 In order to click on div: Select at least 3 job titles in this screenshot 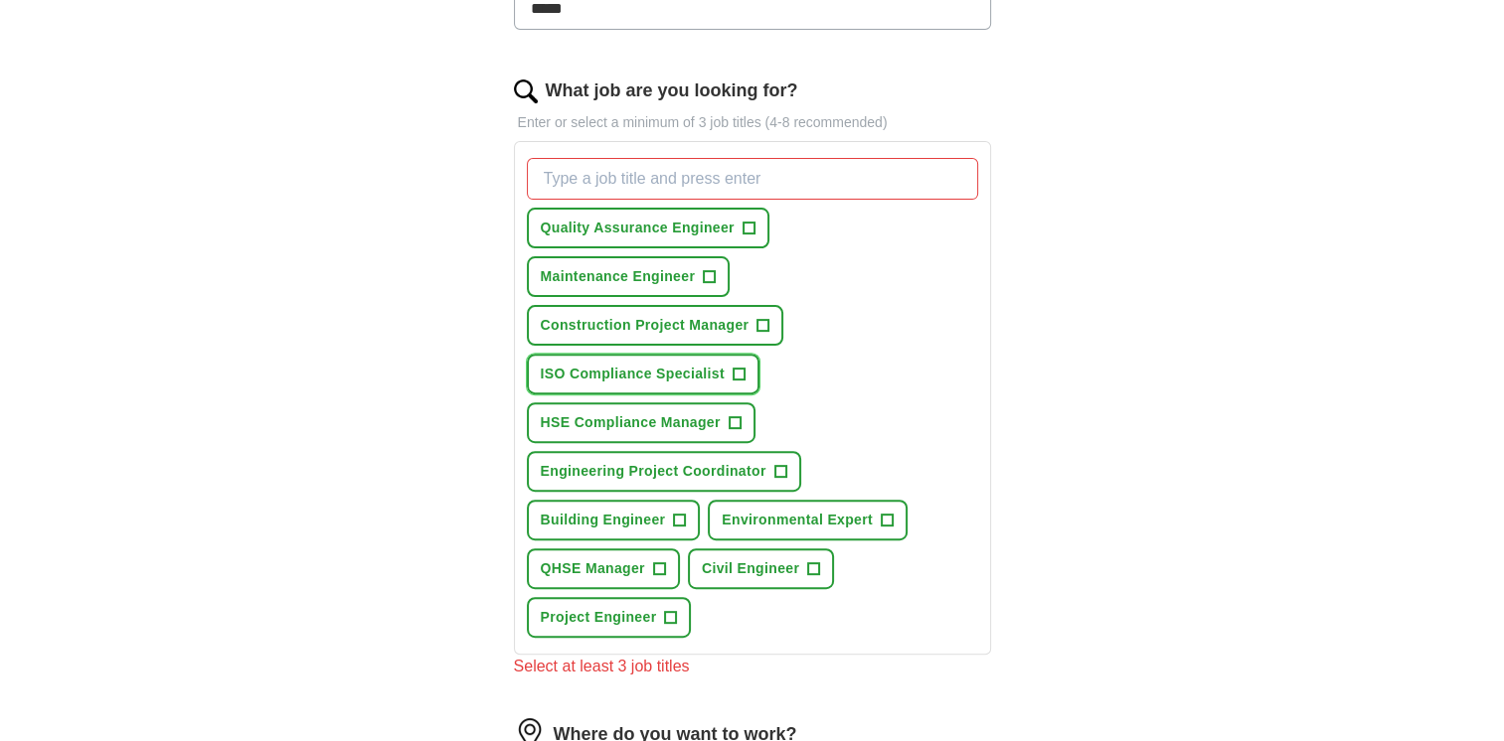, I will do `click(752, 667)`.